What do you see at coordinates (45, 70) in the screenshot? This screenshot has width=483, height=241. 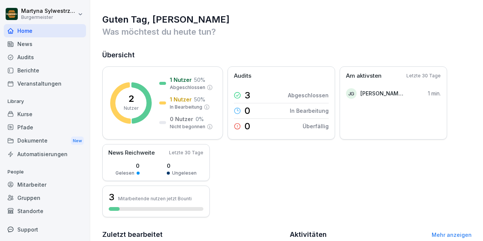 I see `a: Berichte` at bounding box center [45, 70].